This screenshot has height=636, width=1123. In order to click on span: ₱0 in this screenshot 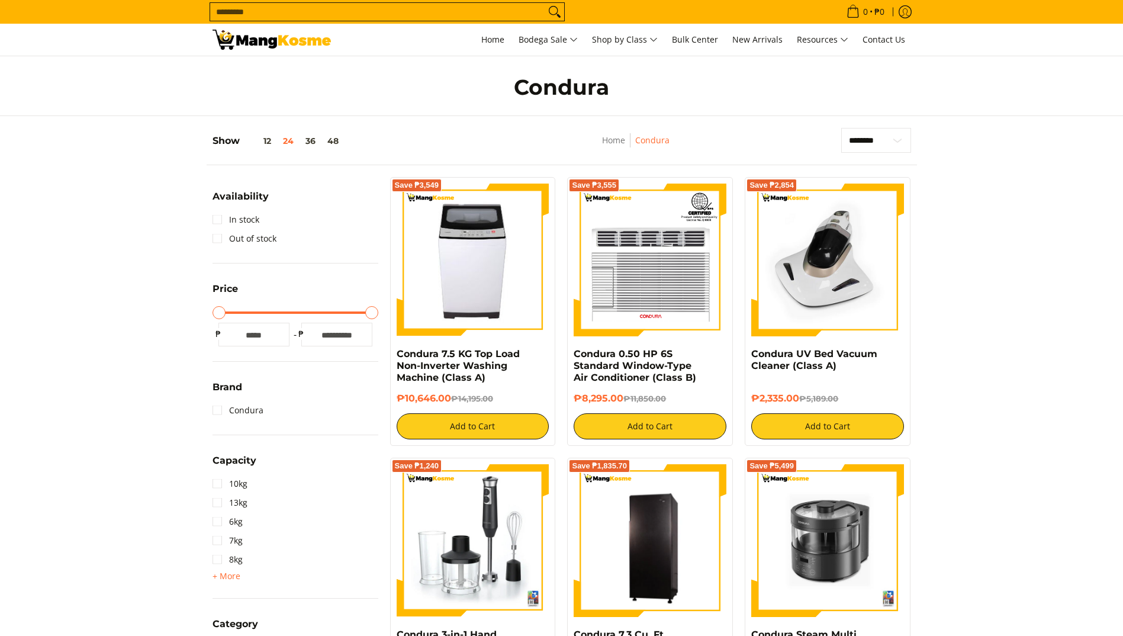, I will do `click(879, 12)`.